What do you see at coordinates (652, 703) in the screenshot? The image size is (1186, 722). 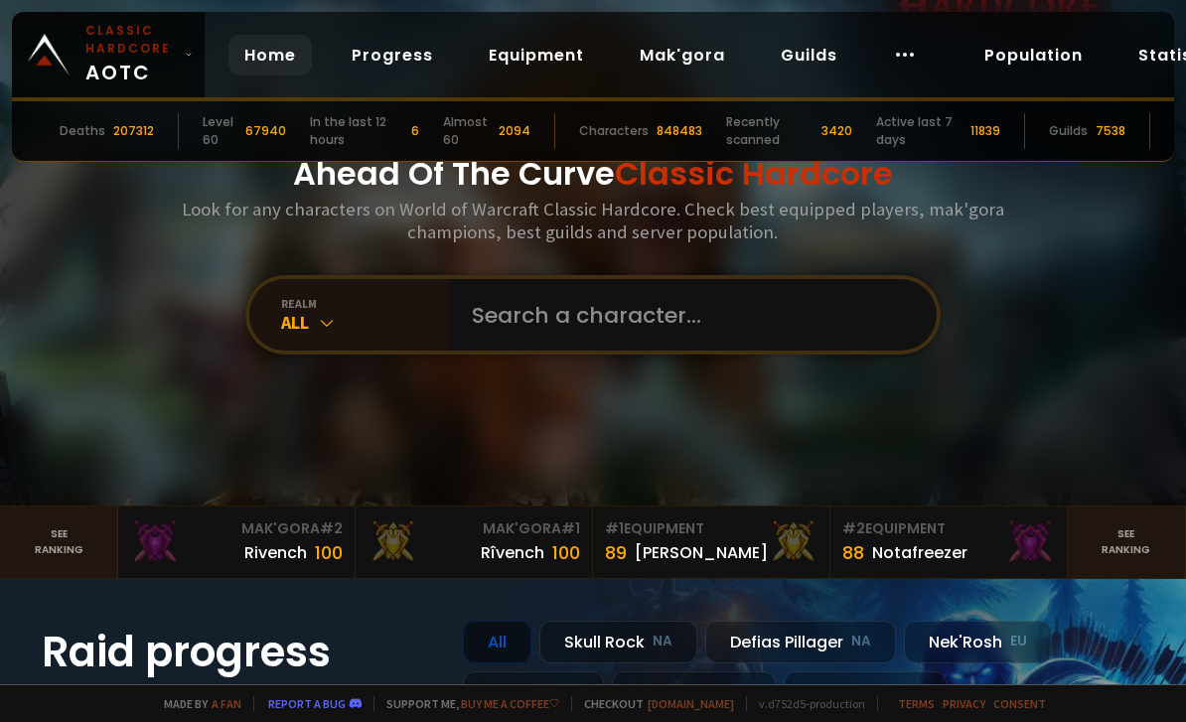 I see `span: Checkout` at bounding box center [652, 703].